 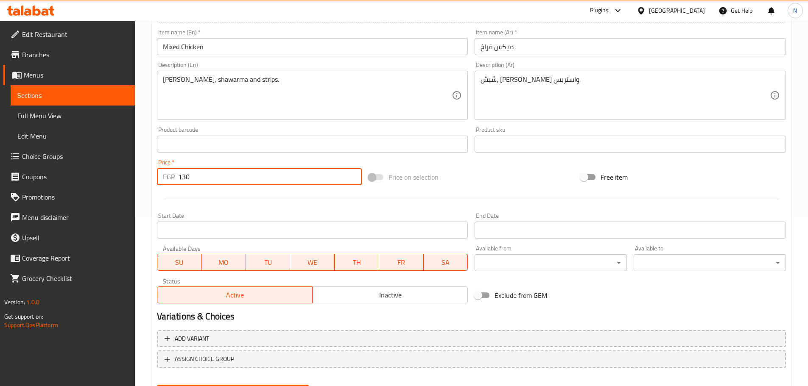 I want to click on span: Menu disclaimer, so click(x=75, y=218).